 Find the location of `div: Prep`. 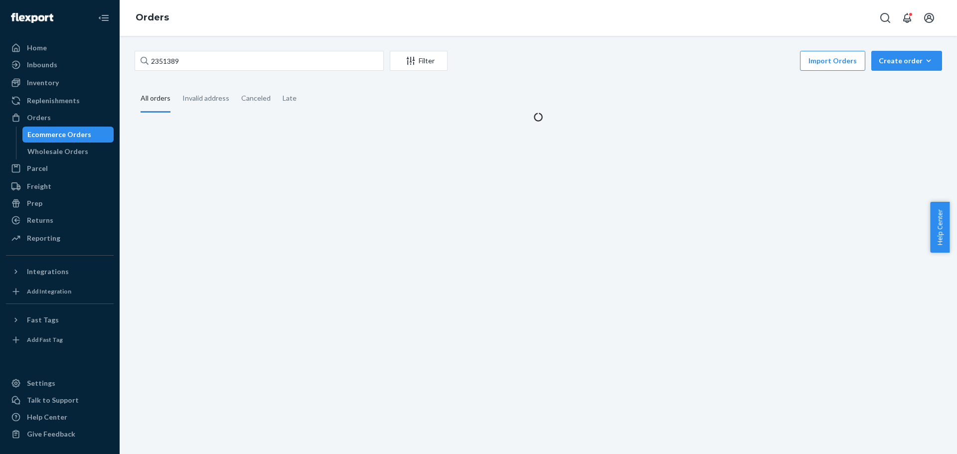

div: Prep is located at coordinates (34, 203).